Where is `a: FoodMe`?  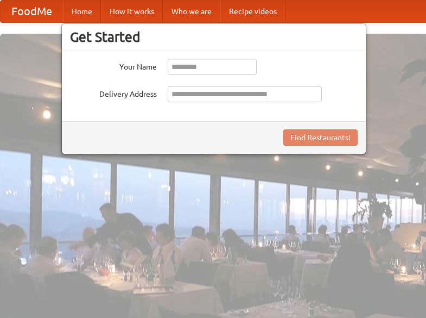 a: FoodMe is located at coordinates (32, 11).